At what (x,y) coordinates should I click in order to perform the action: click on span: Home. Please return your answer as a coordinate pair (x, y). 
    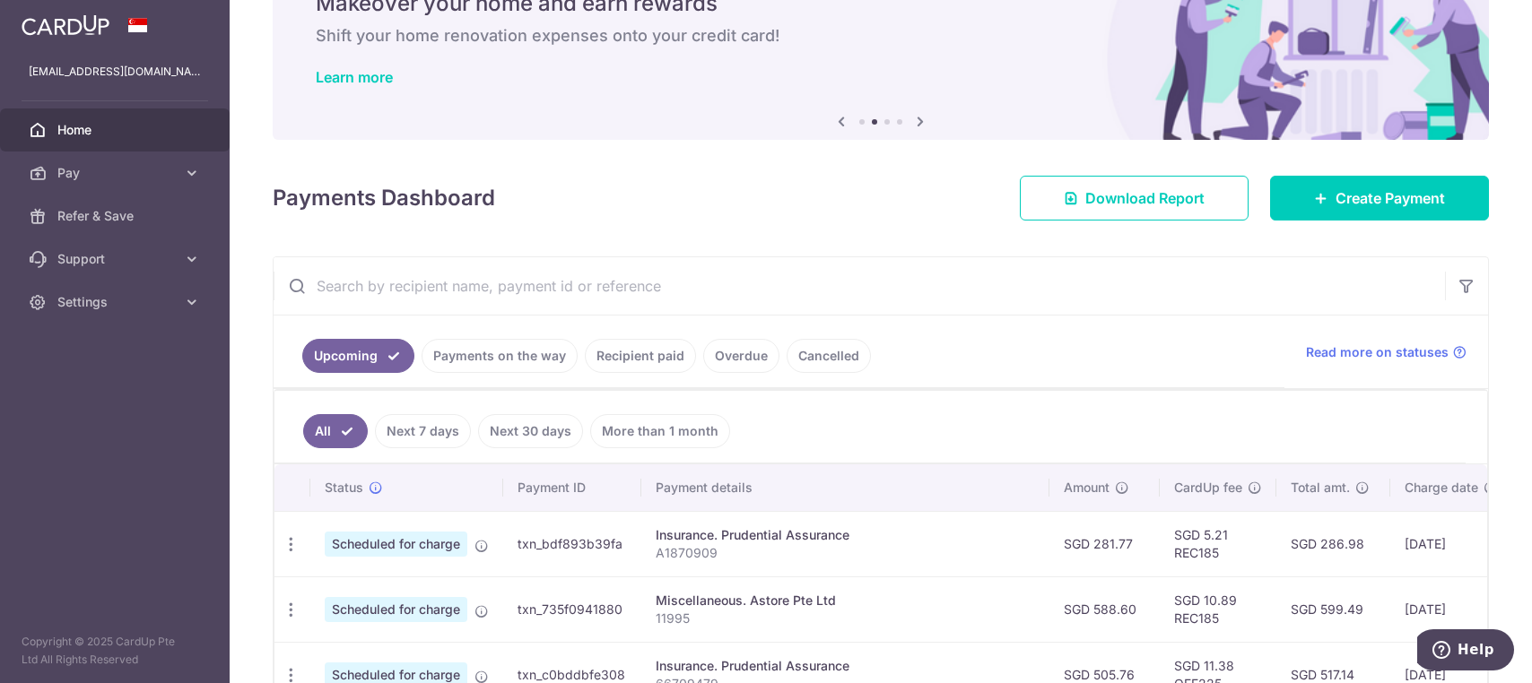
    Looking at the image, I should click on (117, 130).